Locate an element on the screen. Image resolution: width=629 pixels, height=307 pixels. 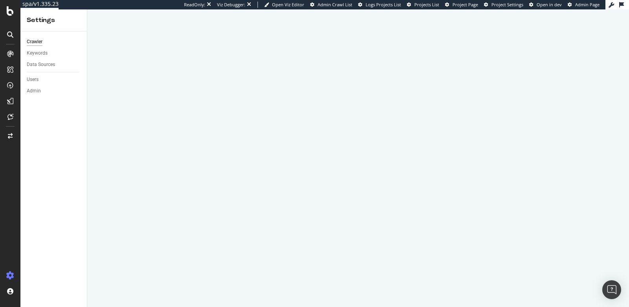
a: Users is located at coordinates (54, 79).